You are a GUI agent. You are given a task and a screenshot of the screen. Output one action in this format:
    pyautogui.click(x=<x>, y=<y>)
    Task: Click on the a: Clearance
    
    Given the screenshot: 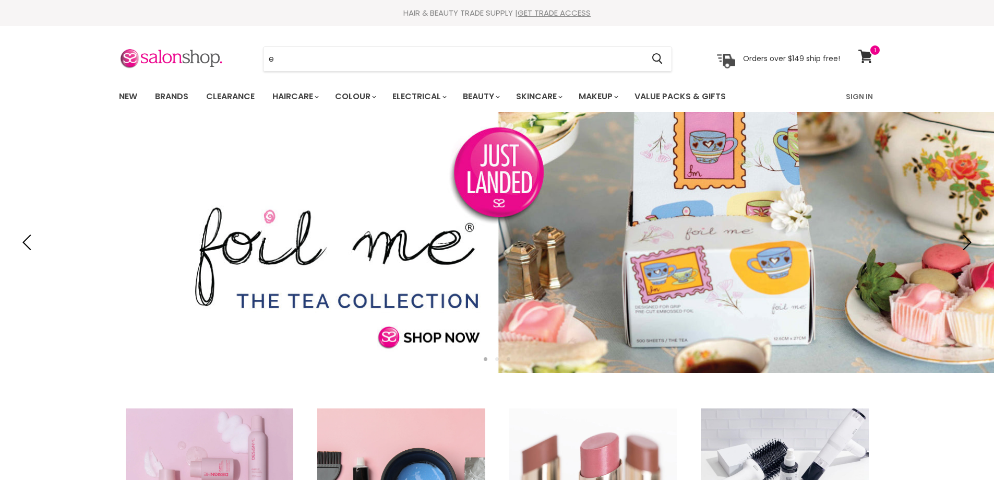 What is the action you would take?
    pyautogui.click(x=230, y=97)
    